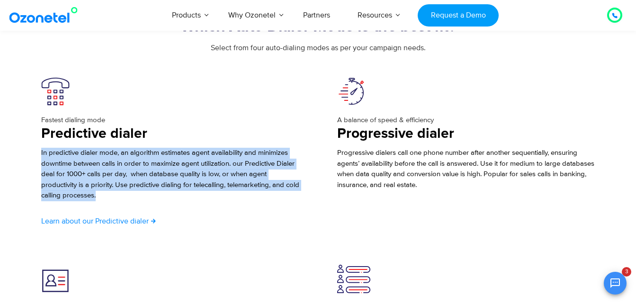  Describe the element at coordinates (351, 91) in the screenshot. I see `img: Progressive Dialer` at that location.